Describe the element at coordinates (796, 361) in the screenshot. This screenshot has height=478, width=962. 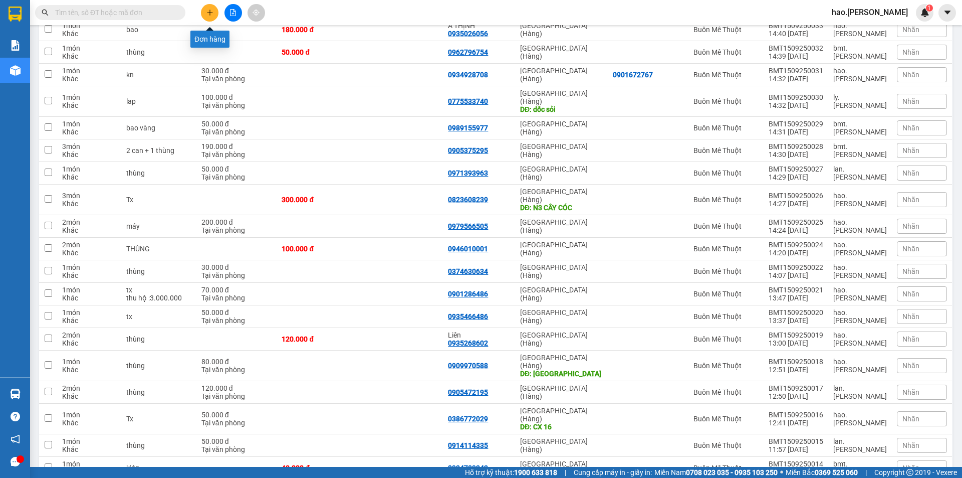
I see `div: BMT1509250018` at that location.